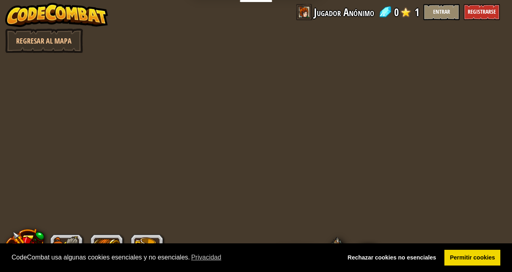 The height and width of the screenshot is (272, 512). Describe the element at coordinates (417, 12) in the screenshot. I see `span: 1` at that location.